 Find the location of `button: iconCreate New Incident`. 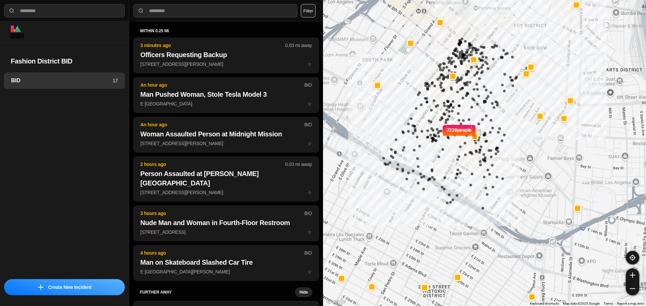

button: iconCreate New Incident is located at coordinates (64, 288).